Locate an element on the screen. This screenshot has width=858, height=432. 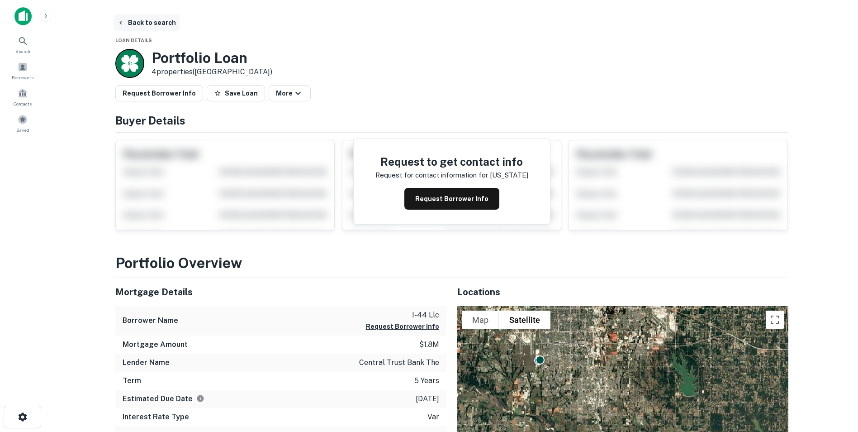
h6: Mortgage Amount is located at coordinates (155, 344).